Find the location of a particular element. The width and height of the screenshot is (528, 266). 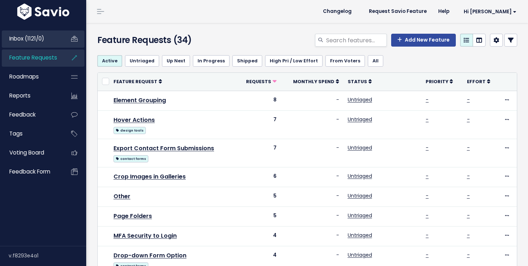

span: Requests is located at coordinates (258, 81).